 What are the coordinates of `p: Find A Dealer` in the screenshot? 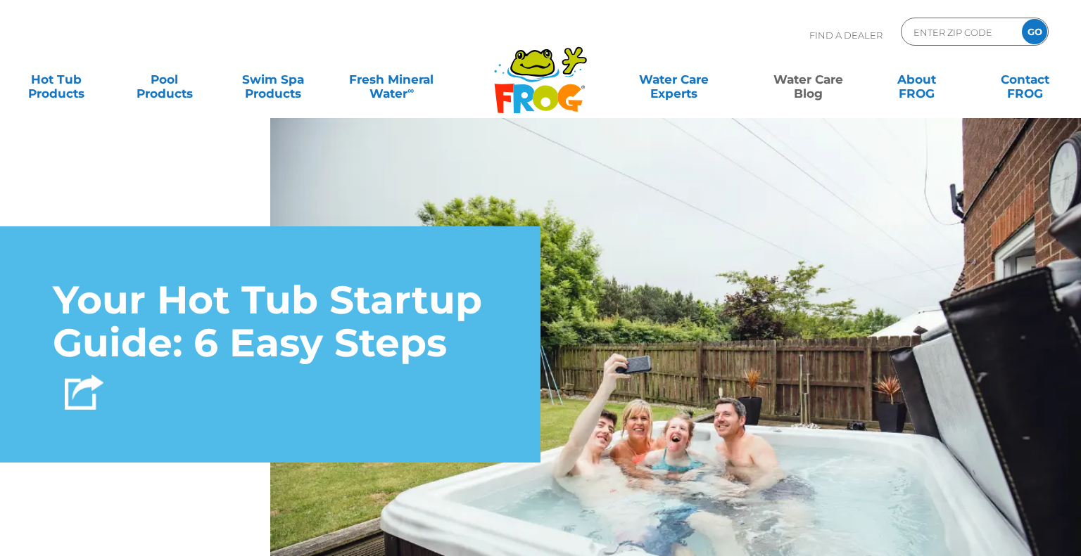 It's located at (846, 35).